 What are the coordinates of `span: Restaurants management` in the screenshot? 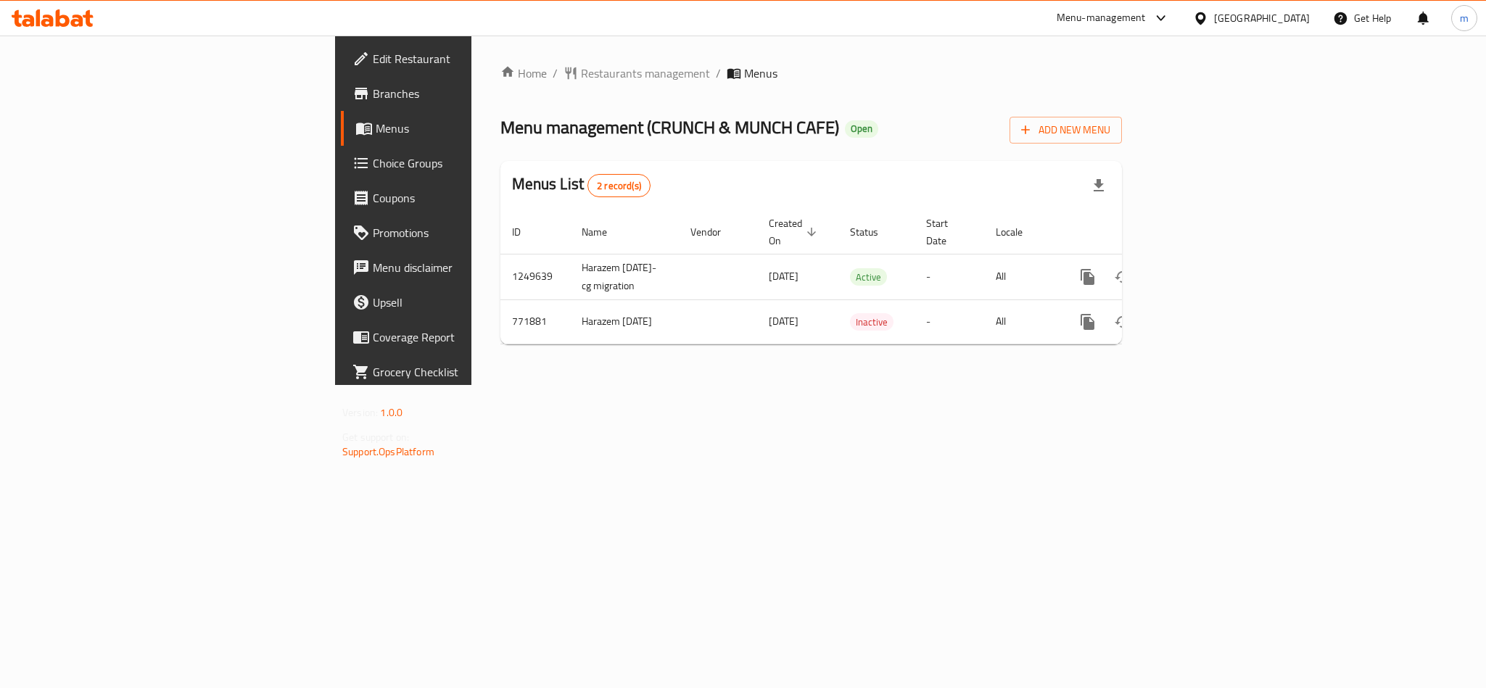 It's located at (646, 73).